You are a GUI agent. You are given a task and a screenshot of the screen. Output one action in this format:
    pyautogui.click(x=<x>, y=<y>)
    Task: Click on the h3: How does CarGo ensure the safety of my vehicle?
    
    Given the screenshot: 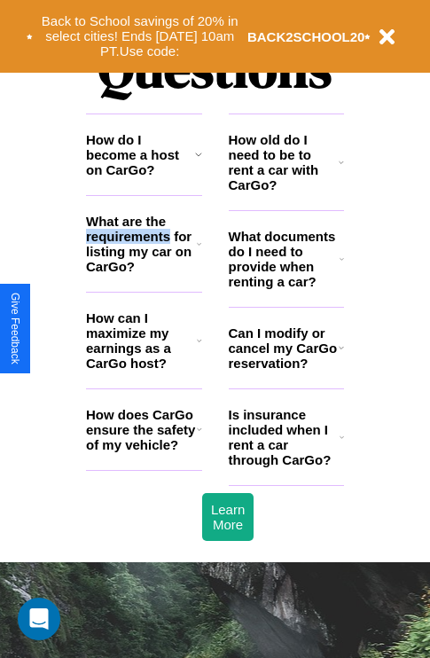 What is the action you would take?
    pyautogui.click(x=141, y=429)
    